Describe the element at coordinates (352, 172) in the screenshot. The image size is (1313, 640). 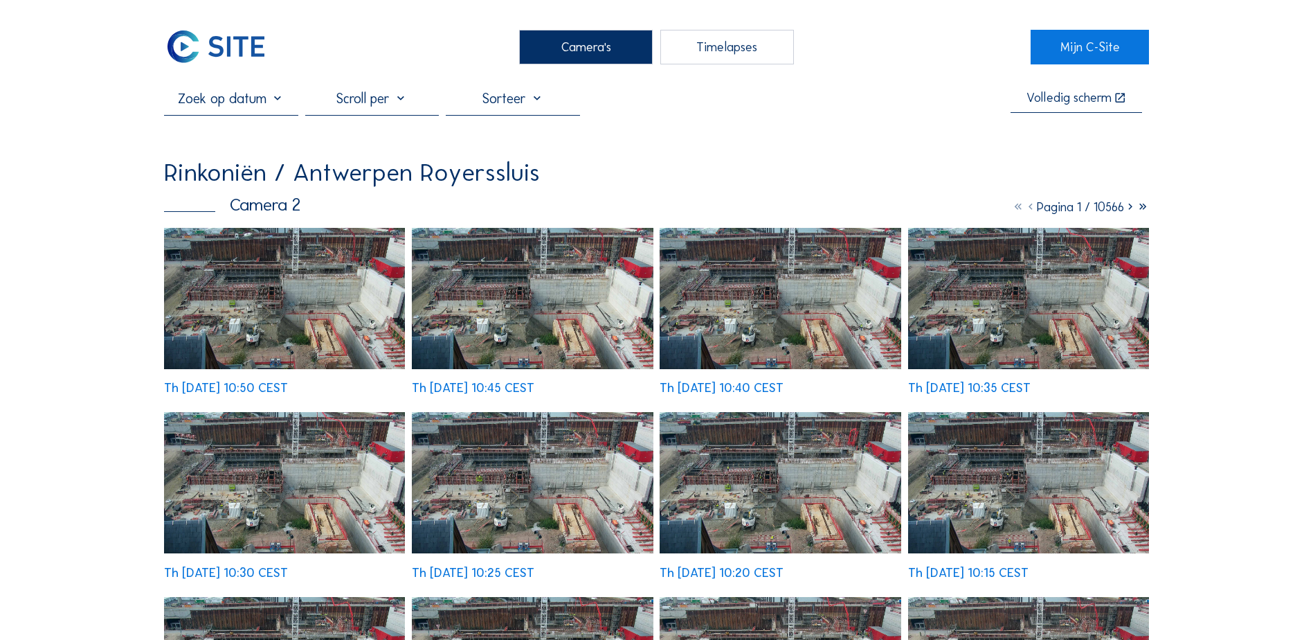
I see `div: Rinkoniën / Antwerpen Royerssluis` at that location.